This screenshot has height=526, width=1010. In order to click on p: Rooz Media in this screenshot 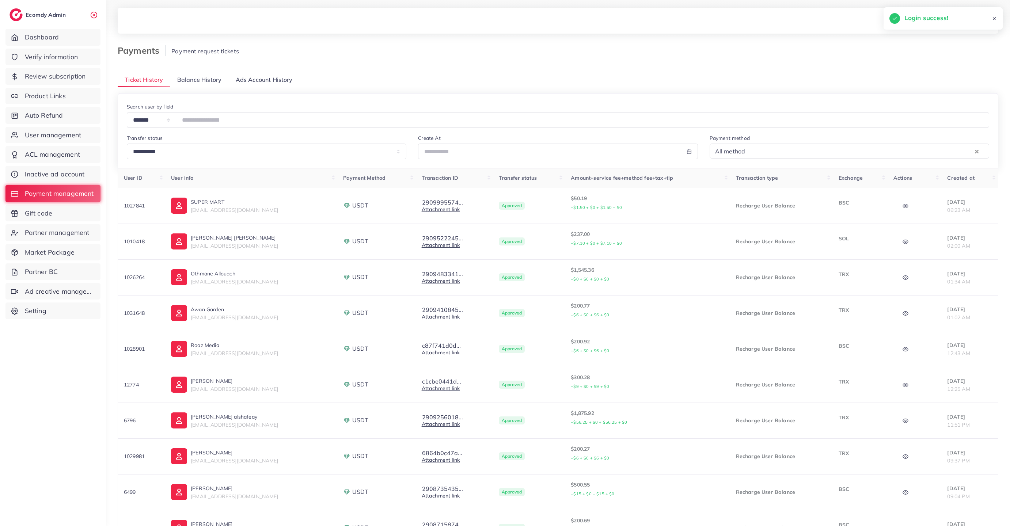, I will do `click(234, 345)`.